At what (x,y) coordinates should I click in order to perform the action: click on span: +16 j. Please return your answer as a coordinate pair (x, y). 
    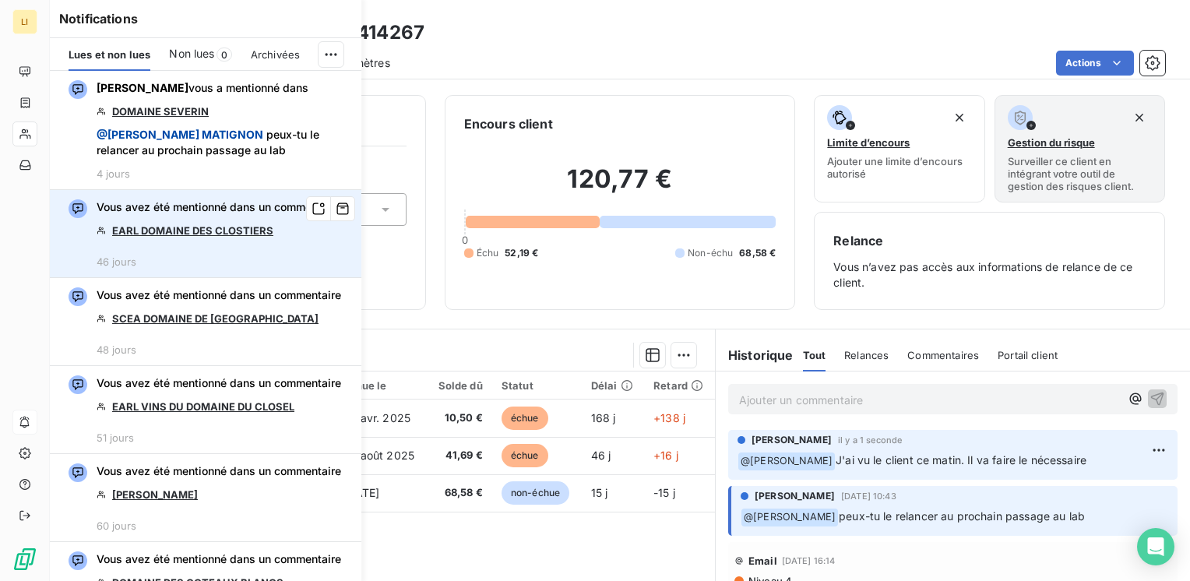
    Looking at the image, I should click on (666, 455).